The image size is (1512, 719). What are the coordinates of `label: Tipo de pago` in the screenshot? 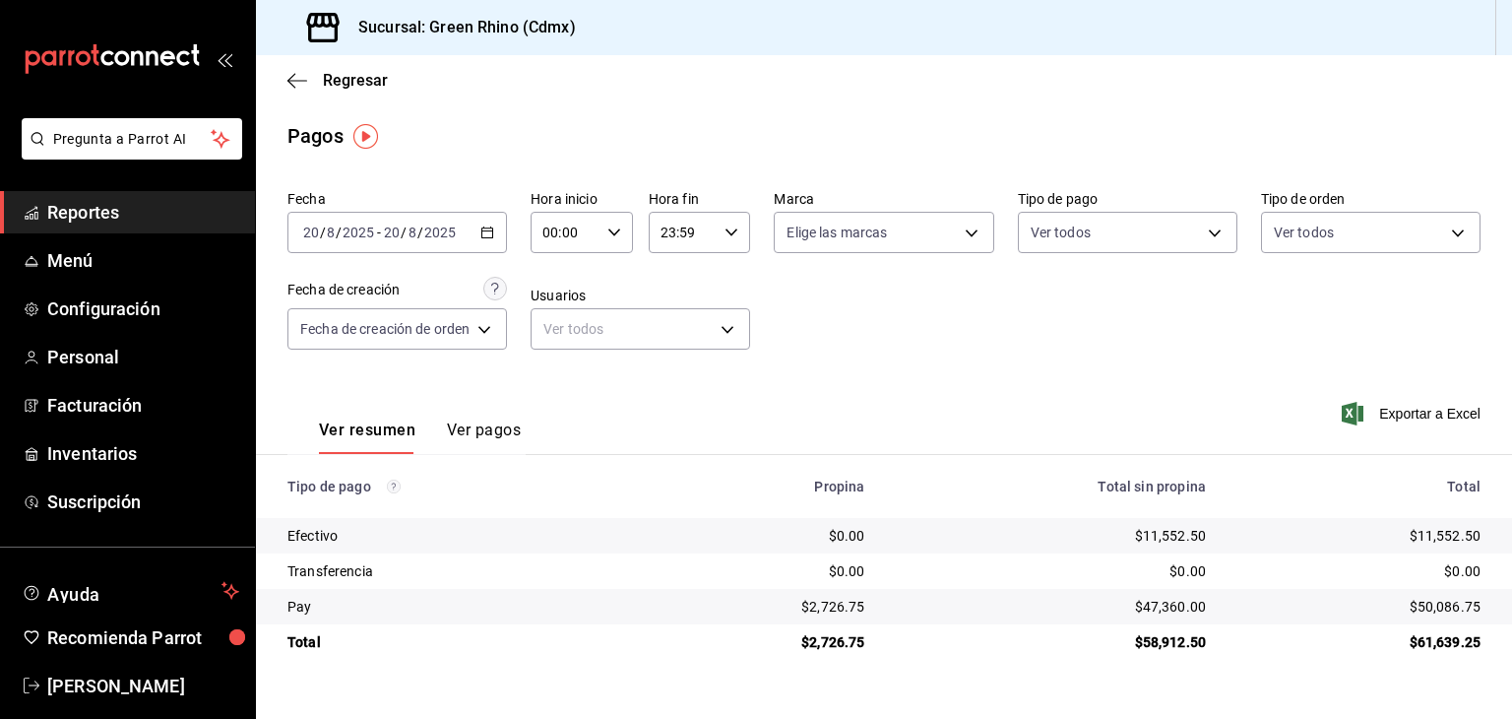 It's located at (1127, 199).